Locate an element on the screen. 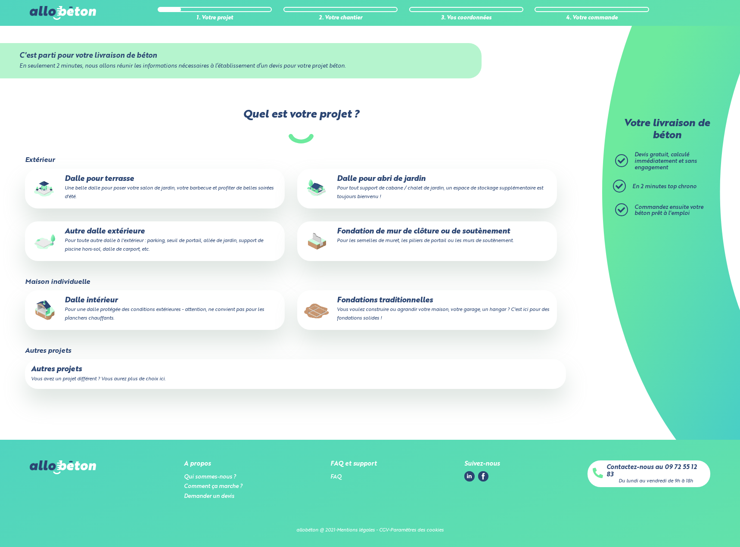  a: Contactez-nous au 09 72 55 12 83 is located at coordinates (656, 471).